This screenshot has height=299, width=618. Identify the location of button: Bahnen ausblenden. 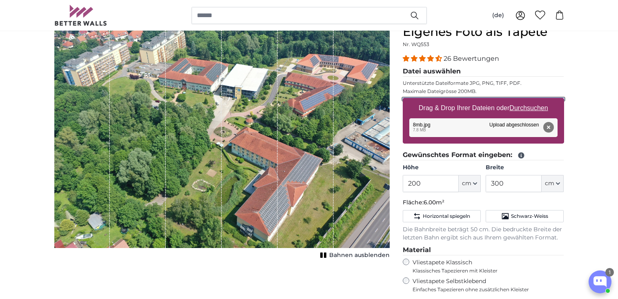
(354, 256).